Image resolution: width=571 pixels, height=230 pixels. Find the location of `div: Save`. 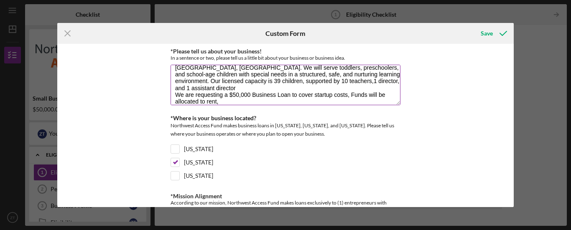

div: Save is located at coordinates (486, 33).